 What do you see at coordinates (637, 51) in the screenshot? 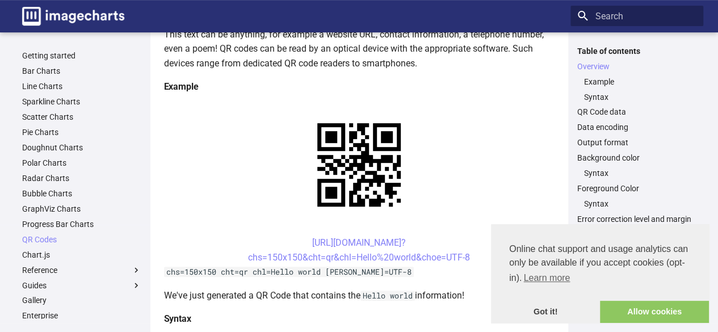
I see `label: Table of contents` at bounding box center [637, 51].